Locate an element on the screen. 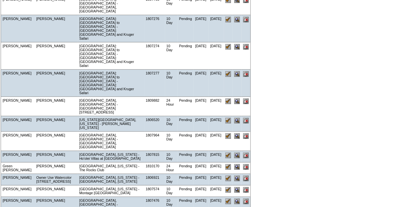 This screenshot has height=207, width=416. td: 1807276 is located at coordinates (154, 29).